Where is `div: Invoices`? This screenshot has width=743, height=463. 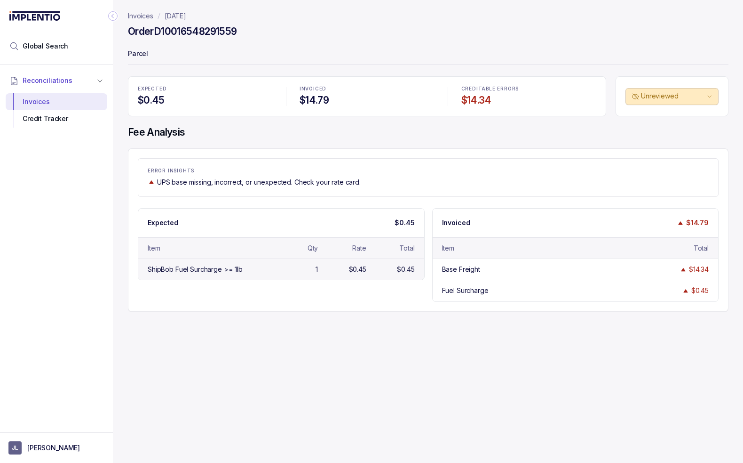 div: Invoices is located at coordinates (56, 102).